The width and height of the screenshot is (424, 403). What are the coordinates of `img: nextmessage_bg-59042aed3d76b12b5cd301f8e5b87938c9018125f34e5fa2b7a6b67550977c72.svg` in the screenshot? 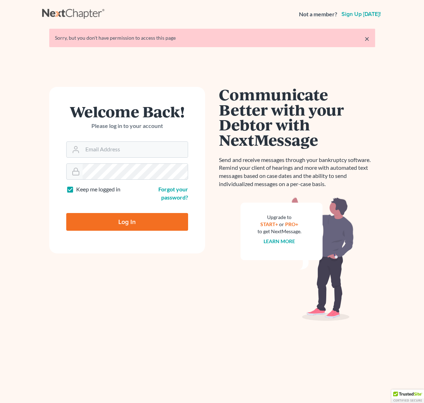 It's located at (297, 259).